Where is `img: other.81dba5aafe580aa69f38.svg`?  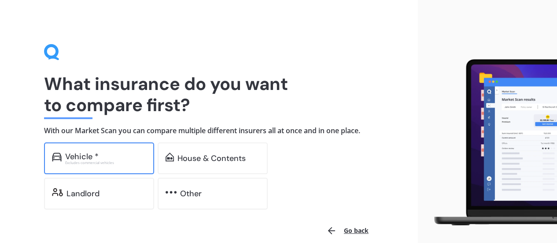
img: other.81dba5aafe580aa69f38.svg is located at coordinates (171, 192).